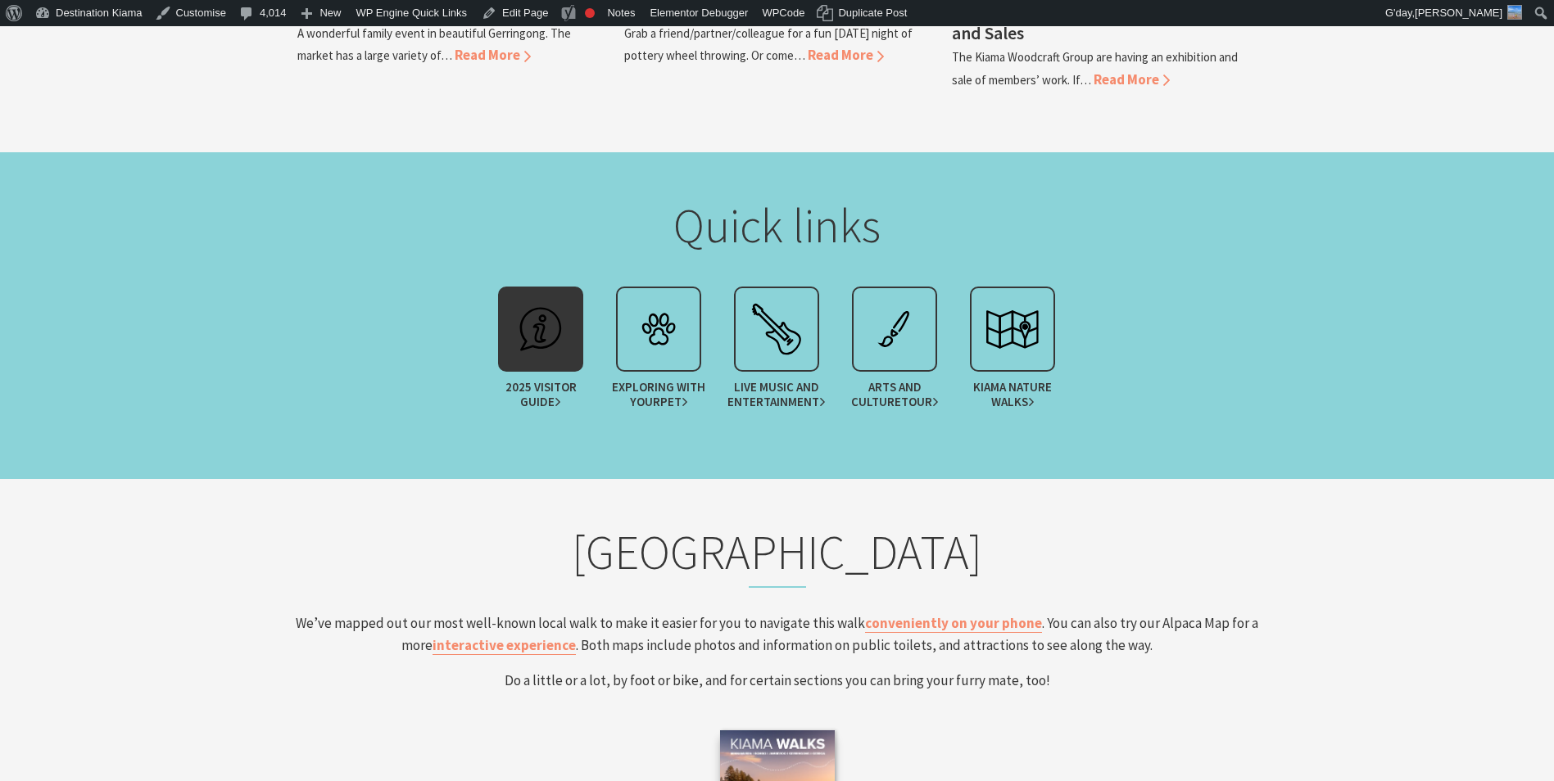 Image resolution: width=1554 pixels, height=781 pixels. Describe the element at coordinates (1012, 352) in the screenshot. I see `a: Kiama NatureWalks` at that location.